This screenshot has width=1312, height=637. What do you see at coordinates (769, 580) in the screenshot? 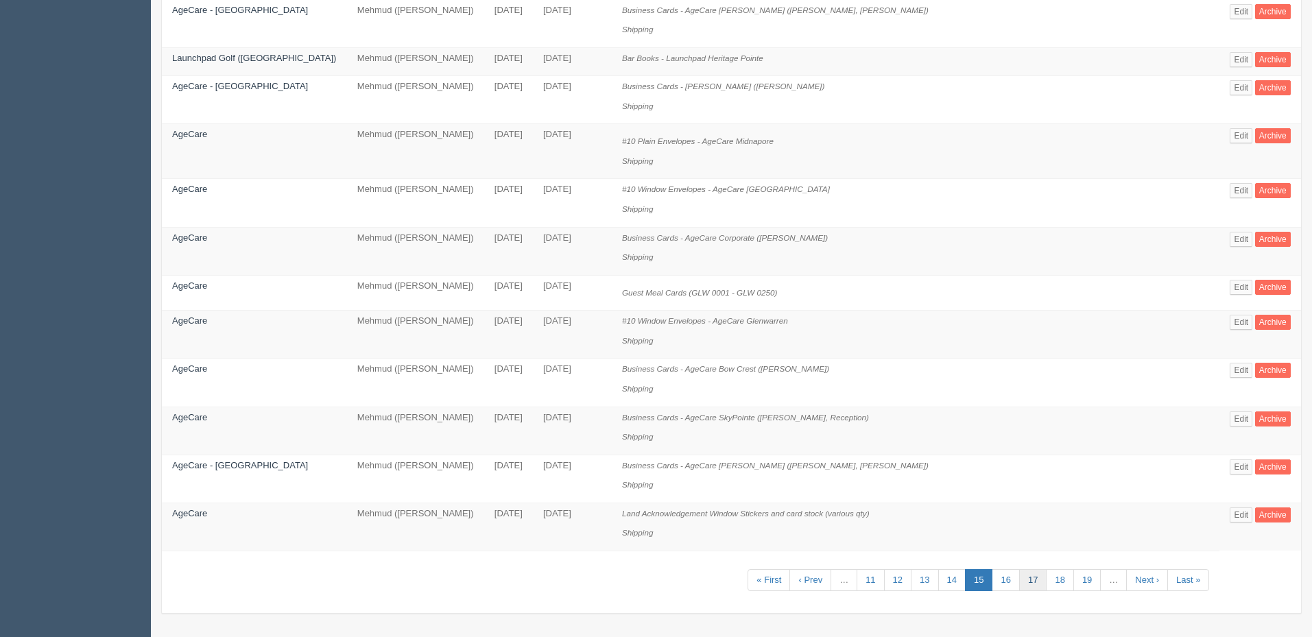
I see `a: « First` at bounding box center [769, 580].